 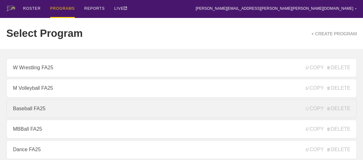 What do you see at coordinates (334, 34) in the screenshot?
I see `a: + CREATE PROGRAM` at bounding box center [334, 34].